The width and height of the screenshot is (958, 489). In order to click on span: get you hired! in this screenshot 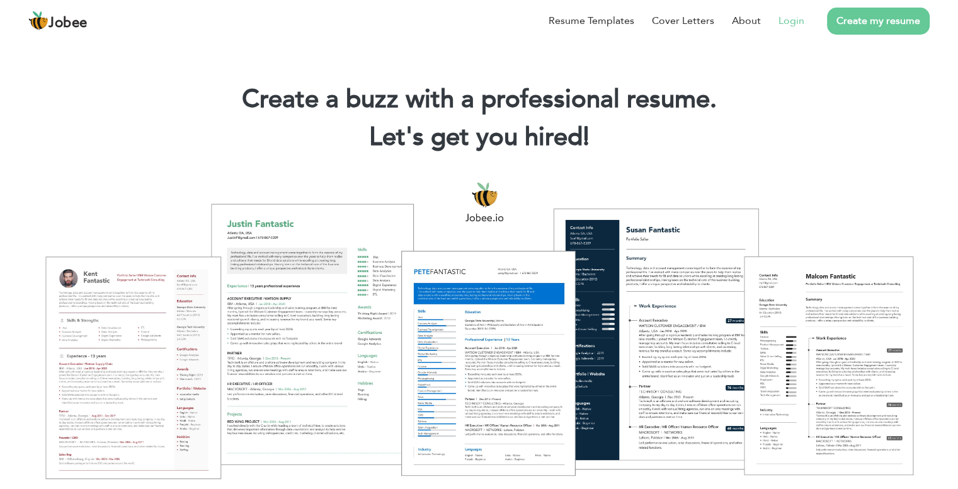, I will do `click(510, 137)`.